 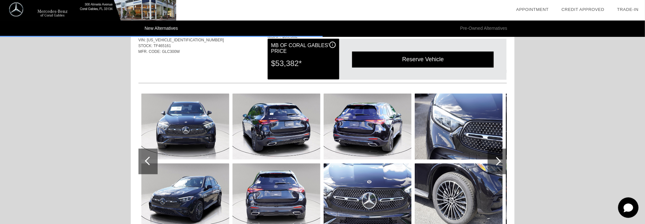 I want to click on a: Credit Approved, so click(x=583, y=9).